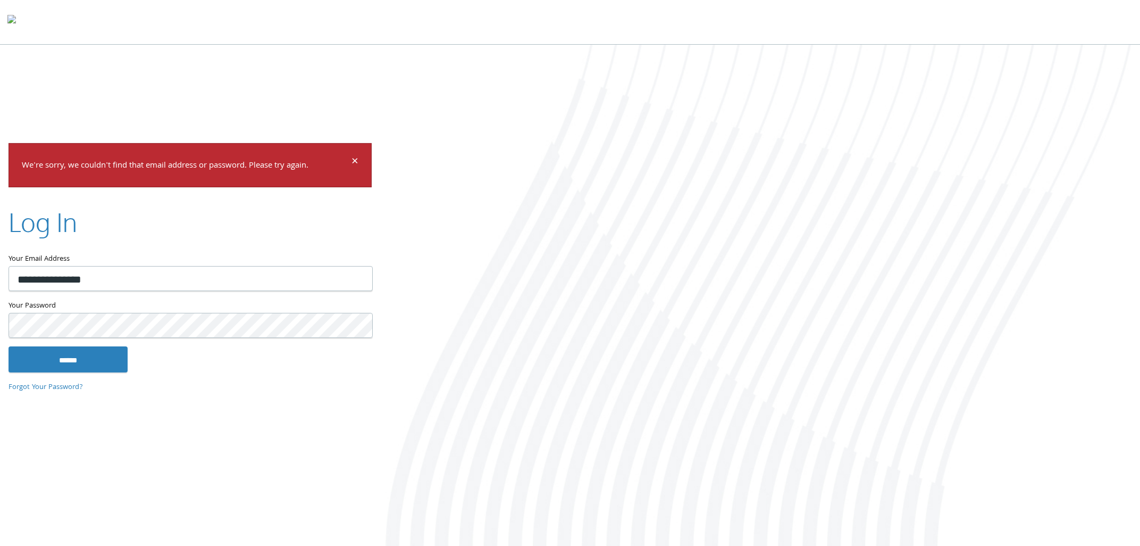  I want to click on h2: Log In, so click(43, 222).